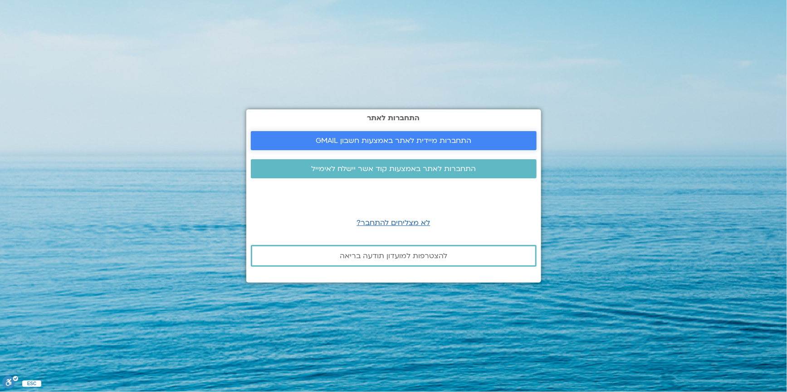  I want to click on a: התחברות מיידית לאתר באמצעות חשבון GMAIL, so click(394, 141).